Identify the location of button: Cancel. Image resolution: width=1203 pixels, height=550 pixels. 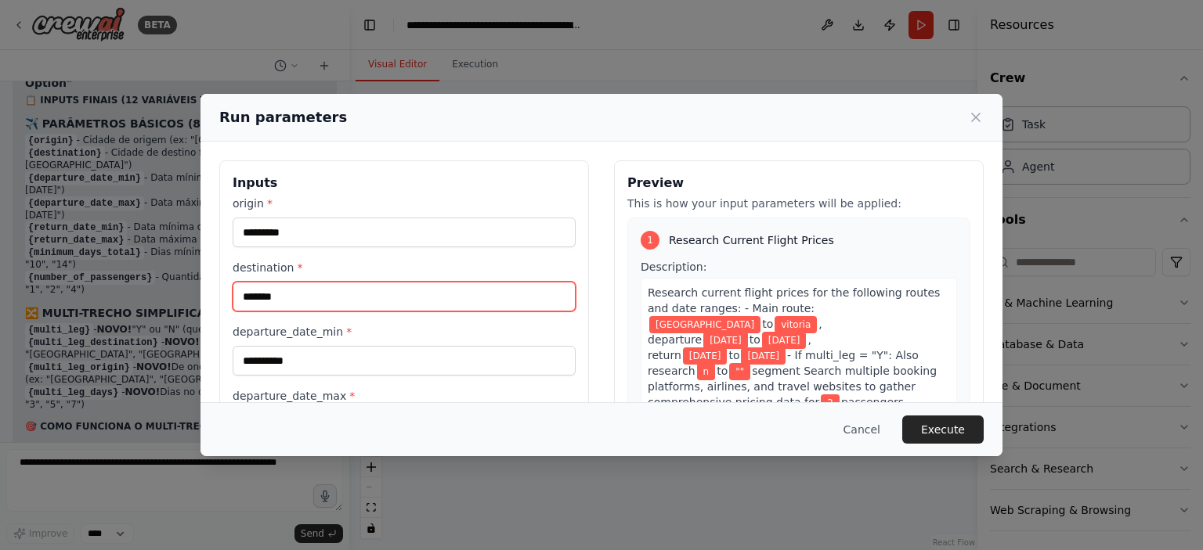
(861, 430).